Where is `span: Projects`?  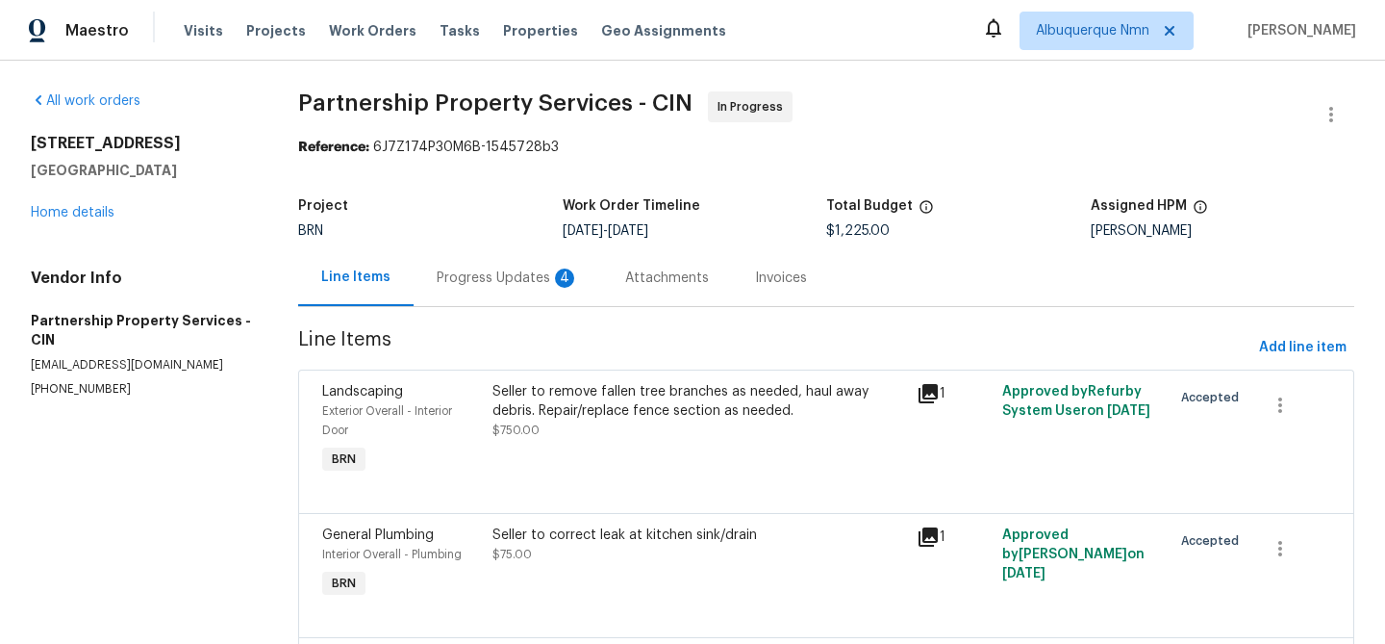 span: Projects is located at coordinates (276, 31).